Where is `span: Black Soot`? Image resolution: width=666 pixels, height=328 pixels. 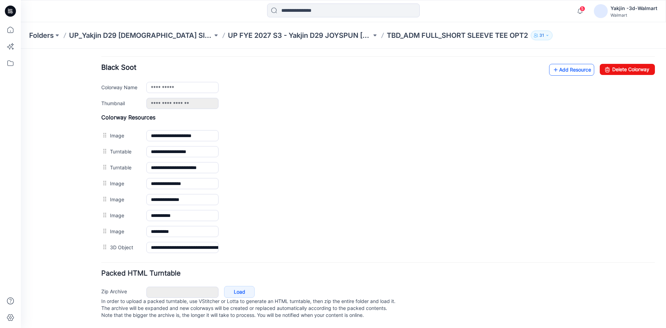 span: Black Soot is located at coordinates (98, 19).